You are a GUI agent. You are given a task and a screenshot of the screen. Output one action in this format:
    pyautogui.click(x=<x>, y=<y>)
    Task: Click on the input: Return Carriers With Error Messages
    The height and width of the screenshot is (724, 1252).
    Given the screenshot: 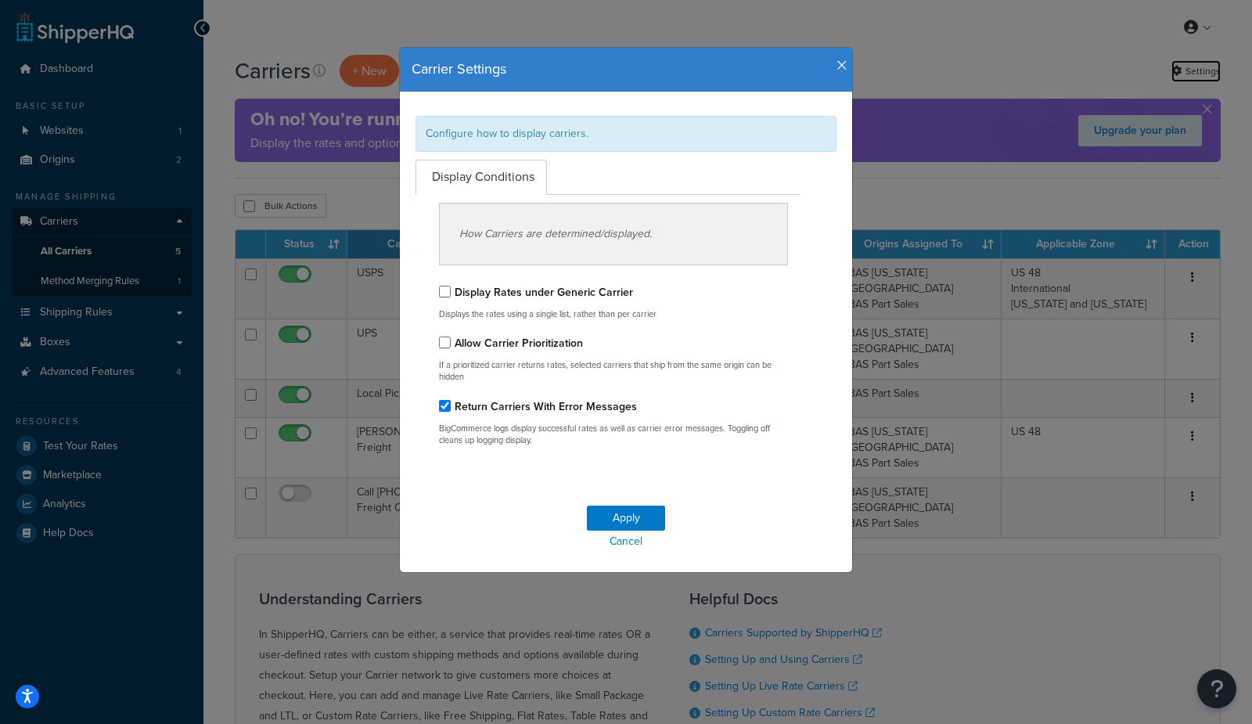 What is the action you would take?
    pyautogui.click(x=444, y=405)
    